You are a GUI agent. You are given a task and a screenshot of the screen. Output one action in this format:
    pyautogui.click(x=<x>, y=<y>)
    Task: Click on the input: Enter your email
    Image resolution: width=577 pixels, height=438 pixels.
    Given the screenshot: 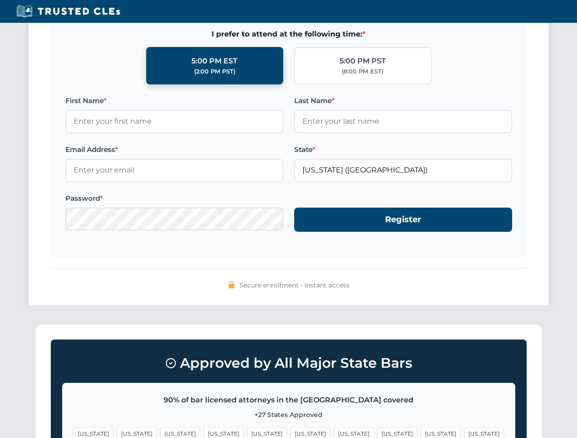 What is the action you would take?
    pyautogui.click(x=174, y=170)
    